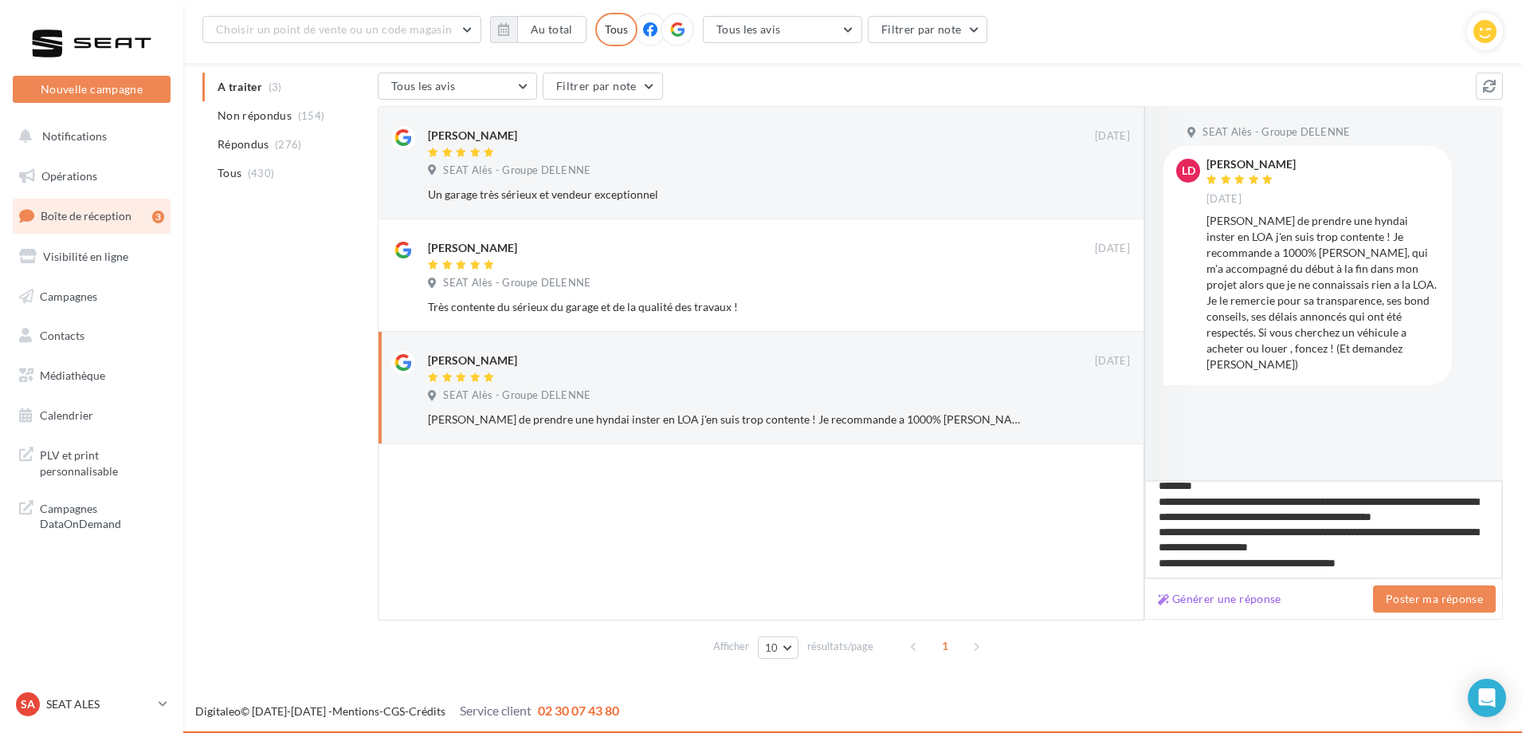 This screenshot has height=733, width=1522. What do you see at coordinates (92, 176) in the screenshot?
I see `a: Opérations` at bounding box center [92, 176].